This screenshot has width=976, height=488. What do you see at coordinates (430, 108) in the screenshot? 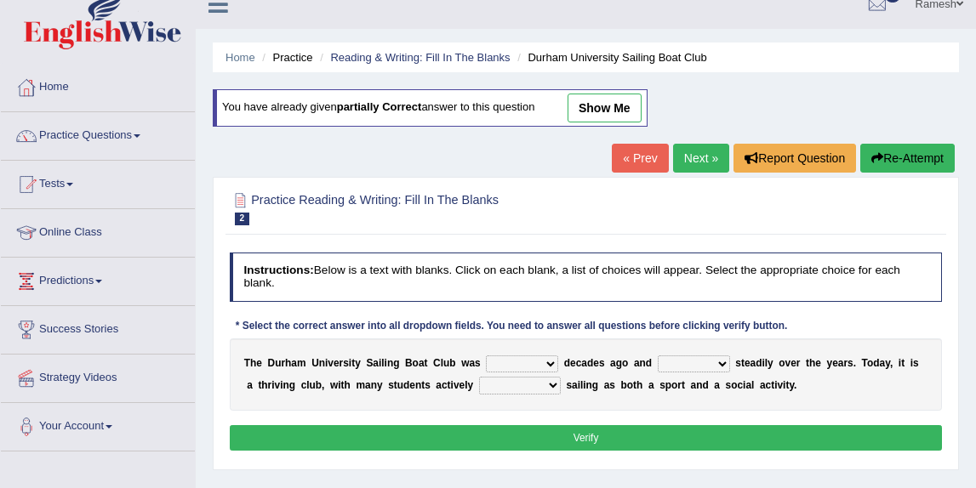
I see `div: You have already given answer to this question` at bounding box center [430, 108].